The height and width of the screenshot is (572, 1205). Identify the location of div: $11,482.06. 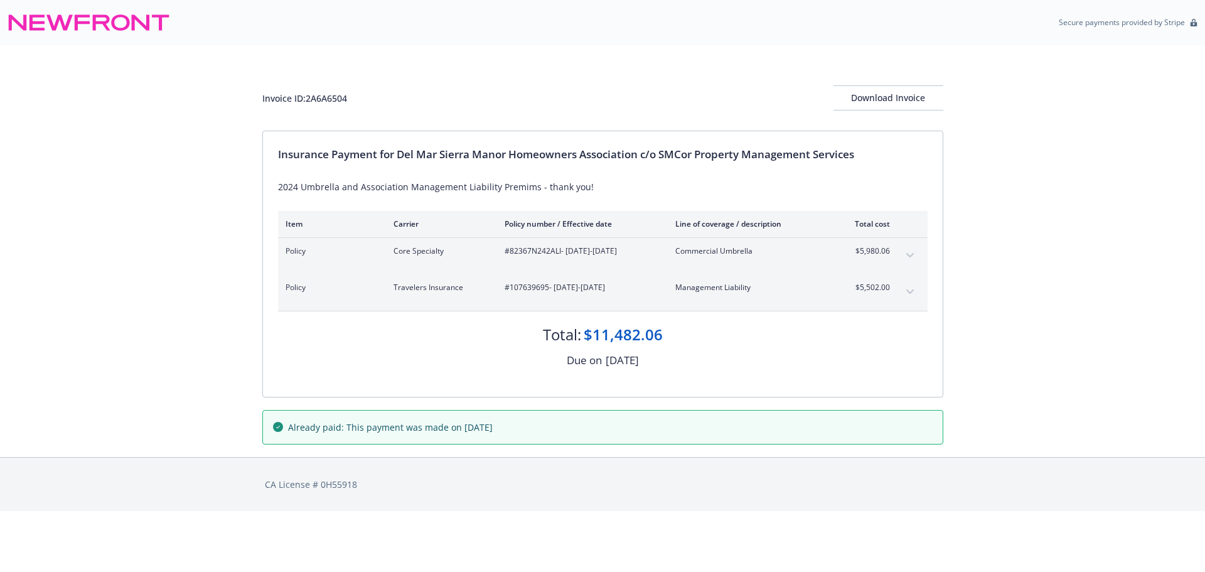
(623, 335).